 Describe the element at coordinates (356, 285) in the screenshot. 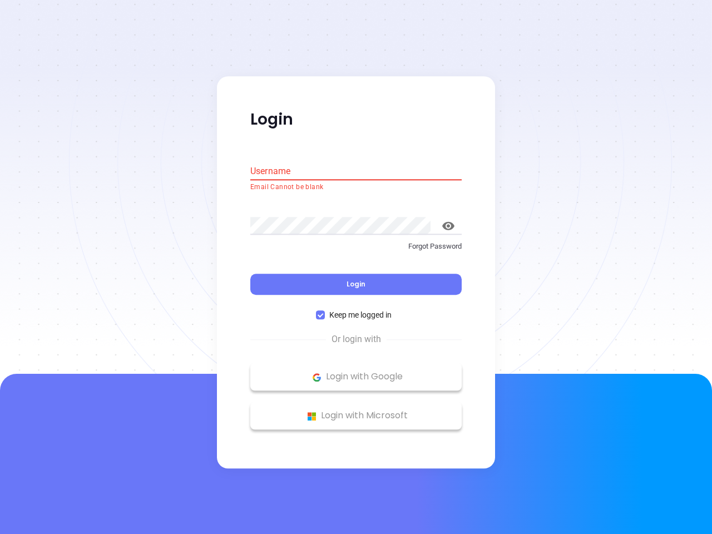

I see `button: Login` at that location.